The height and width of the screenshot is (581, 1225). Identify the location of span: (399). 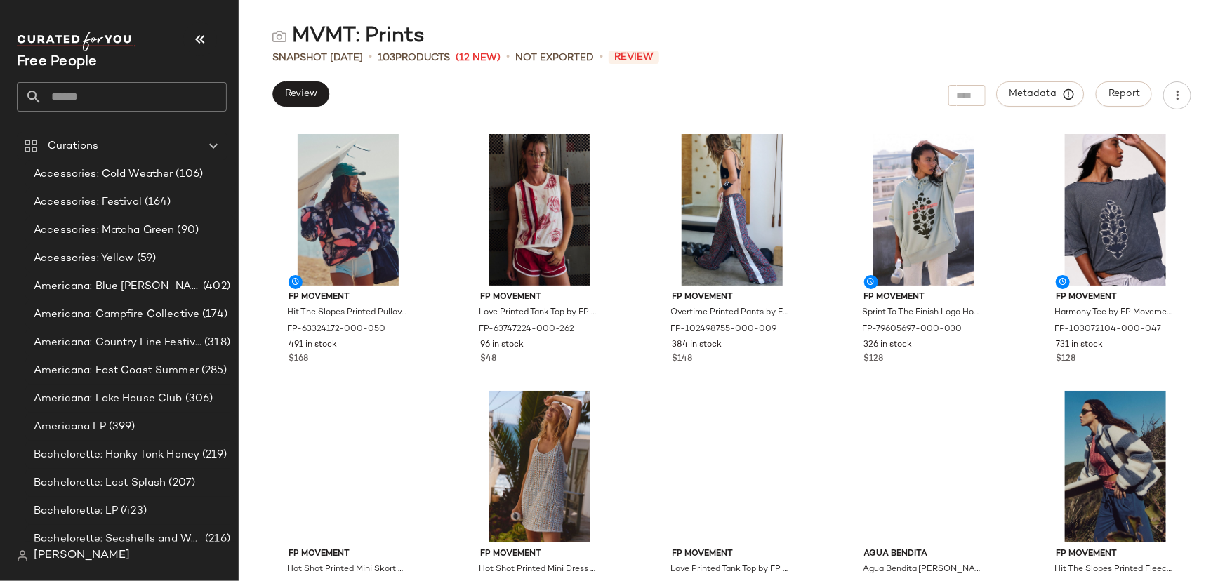
(121, 427).